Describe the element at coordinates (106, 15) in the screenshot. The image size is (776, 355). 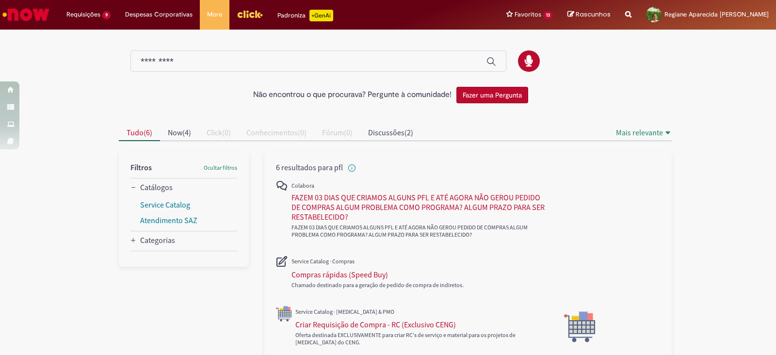
I see `span: 9` at that location.